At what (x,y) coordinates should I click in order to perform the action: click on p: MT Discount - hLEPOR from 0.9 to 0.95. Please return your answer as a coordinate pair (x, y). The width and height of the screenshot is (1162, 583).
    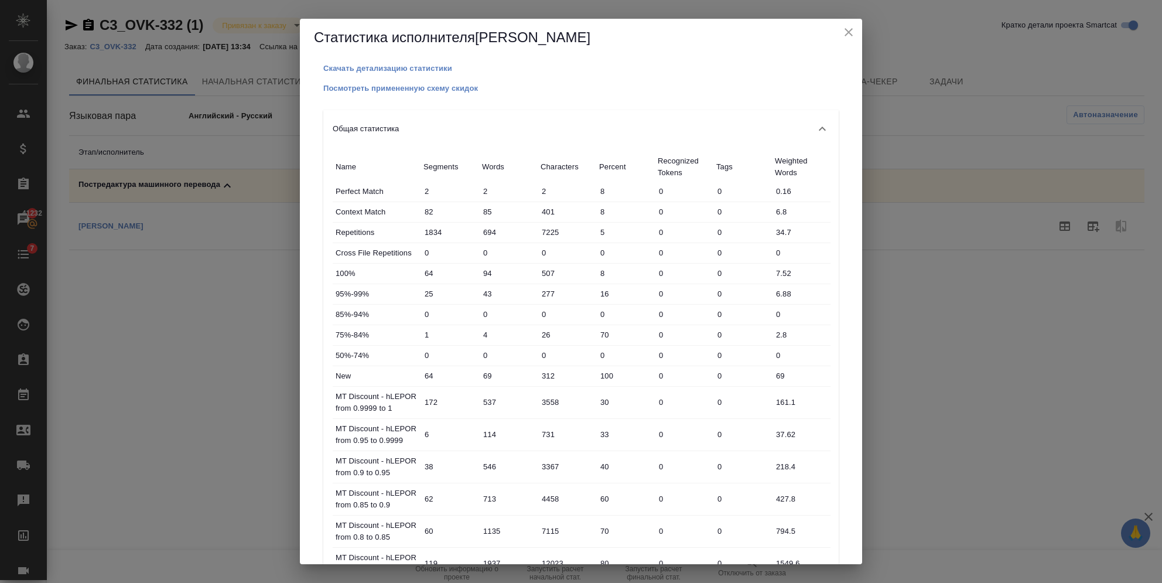
    Looking at the image, I should click on (377, 467).